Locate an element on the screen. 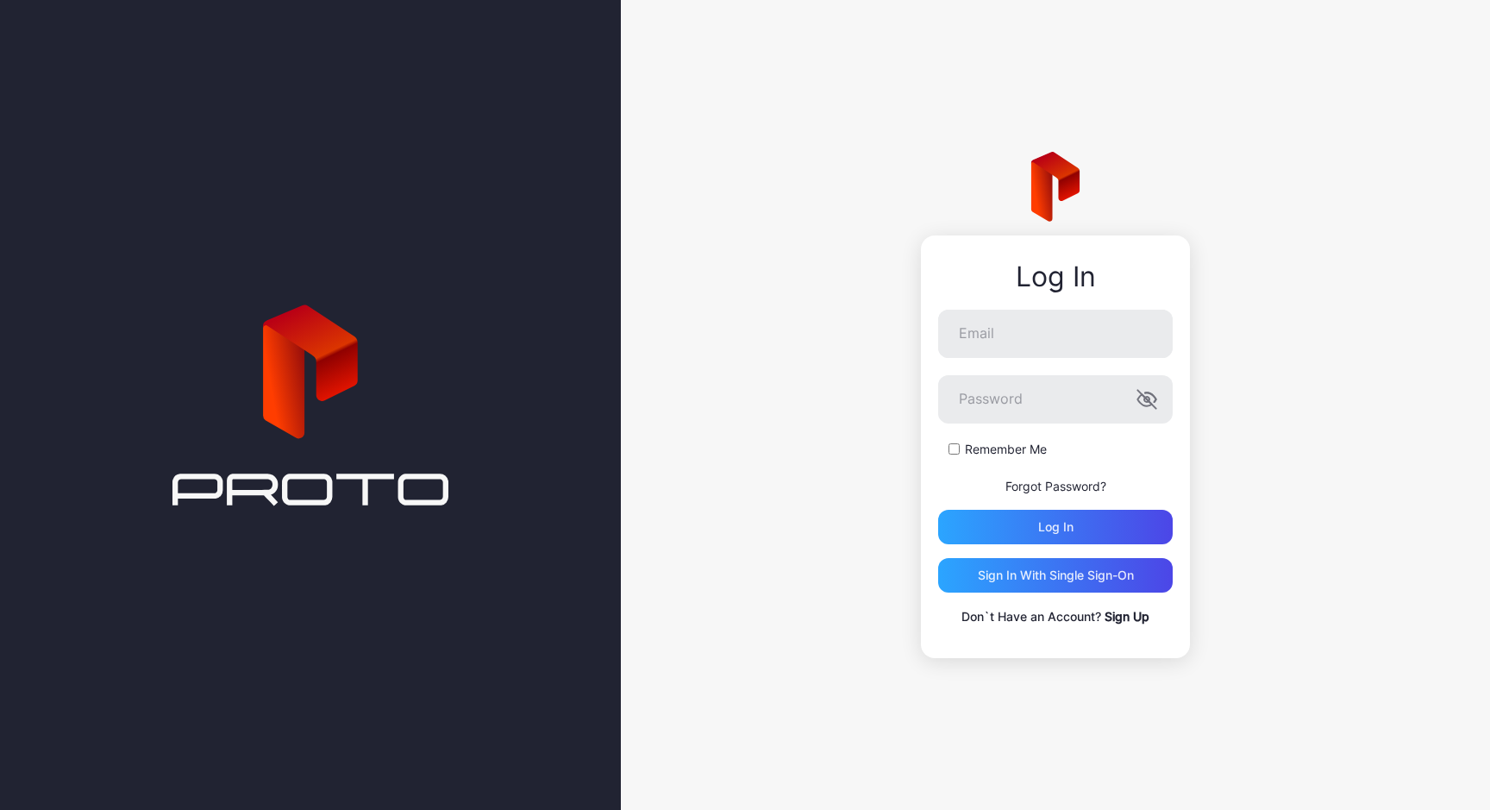 Image resolution: width=1490 pixels, height=810 pixels. button: Password is located at coordinates (1147, 399).